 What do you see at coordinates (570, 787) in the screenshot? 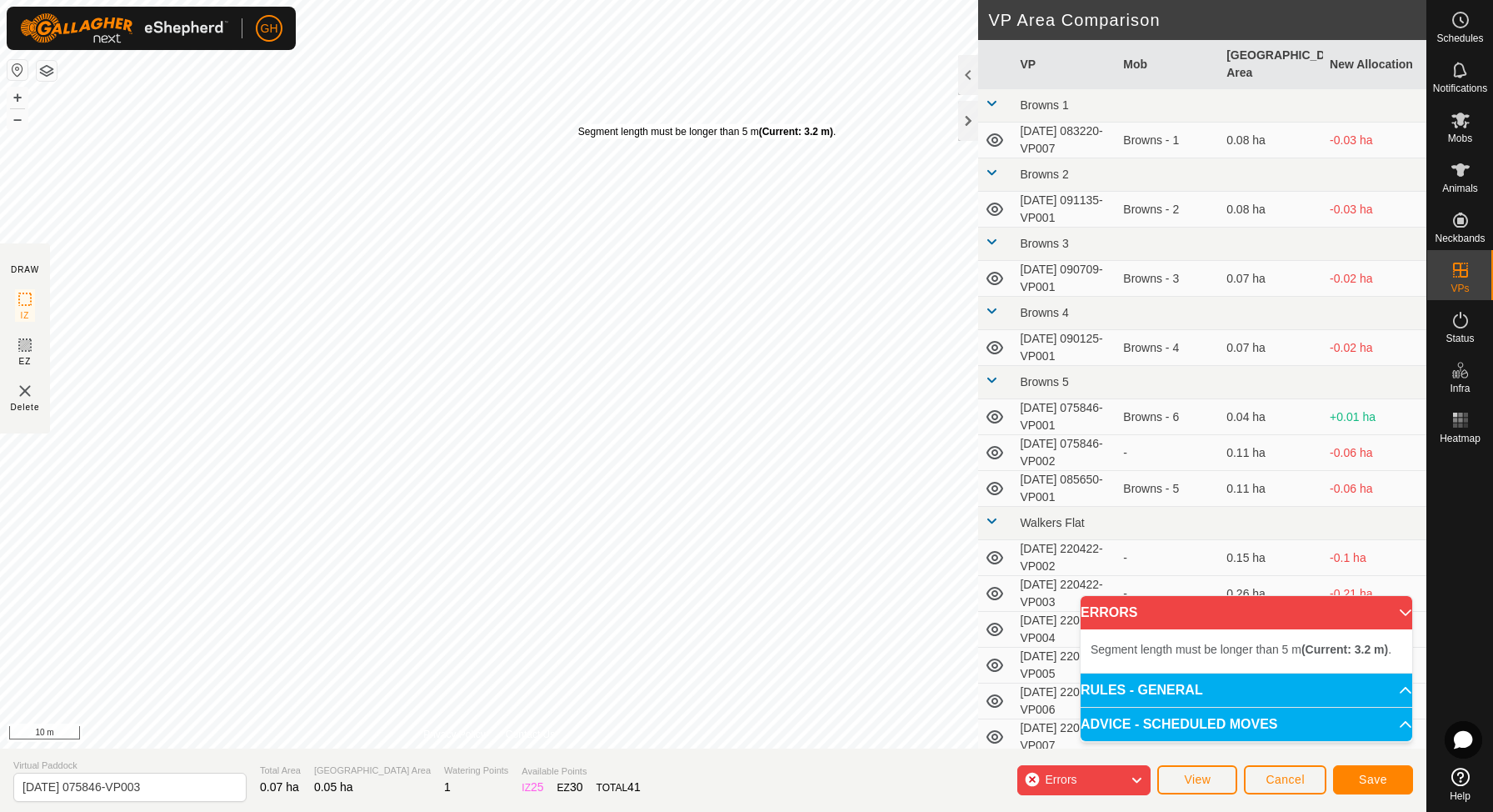
I see `div: EZ` at bounding box center [570, 787].